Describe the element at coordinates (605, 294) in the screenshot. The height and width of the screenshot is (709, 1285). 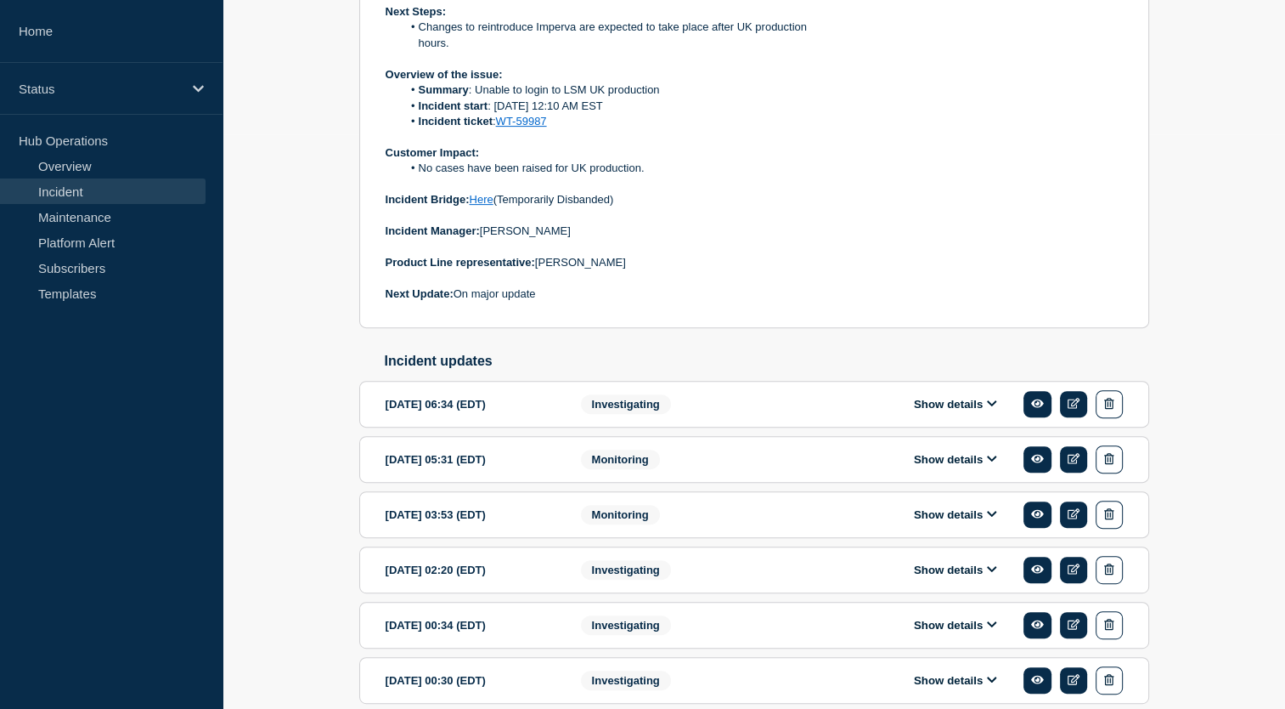
I see `p: On major update` at that location.